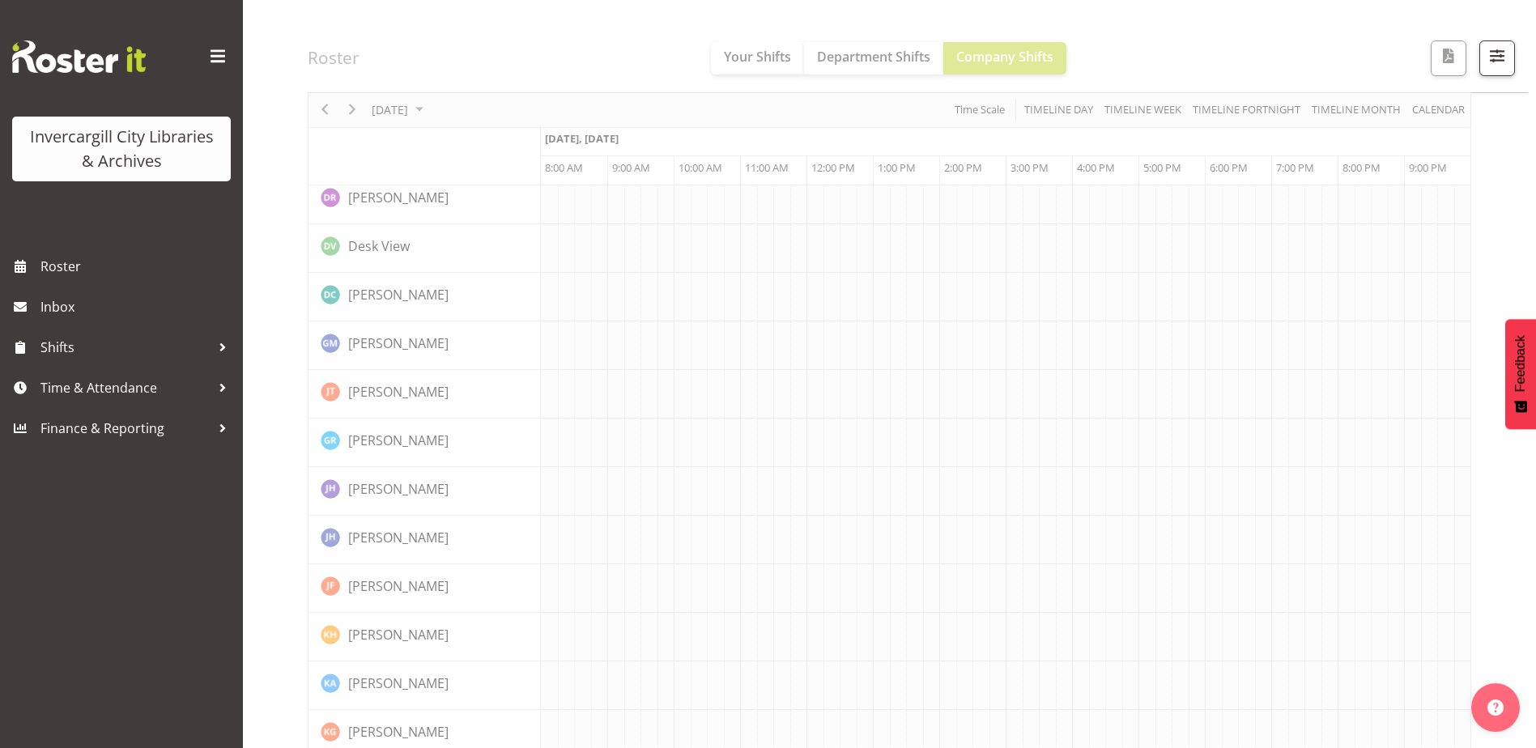 This screenshot has height=748, width=1536. What do you see at coordinates (1521, 364) in the screenshot?
I see `span: Feedback` at bounding box center [1521, 364].